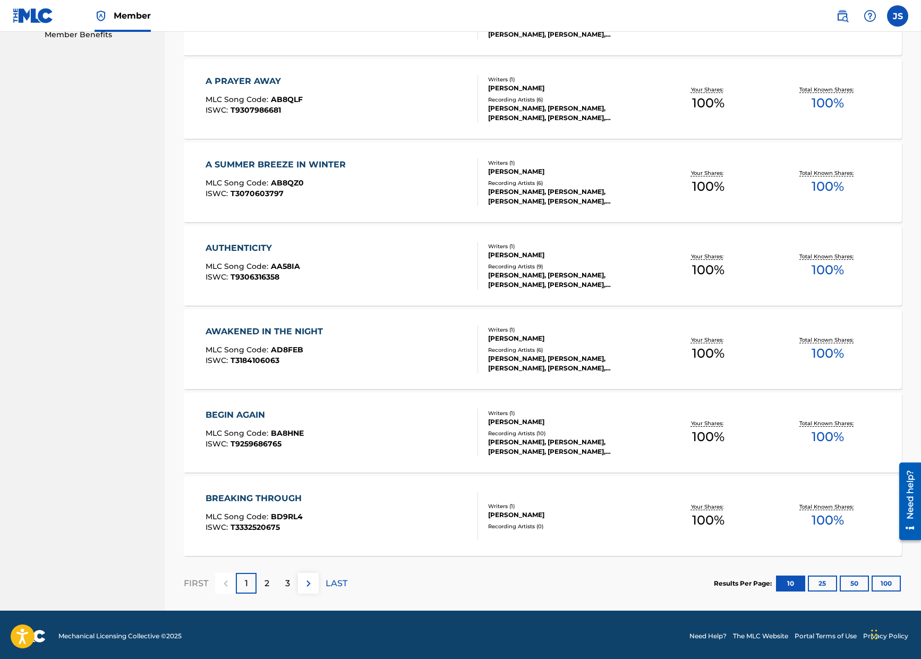 This screenshot has height=659, width=921. Describe the element at coordinates (267, 583) in the screenshot. I see `p: 2` at that location.